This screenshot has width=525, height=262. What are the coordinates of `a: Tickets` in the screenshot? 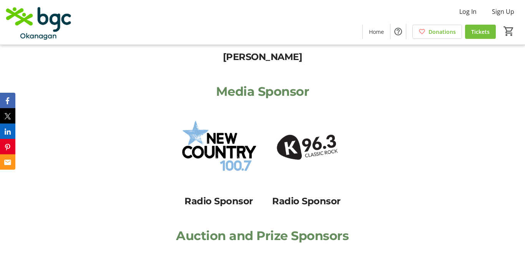 It's located at (481, 32).